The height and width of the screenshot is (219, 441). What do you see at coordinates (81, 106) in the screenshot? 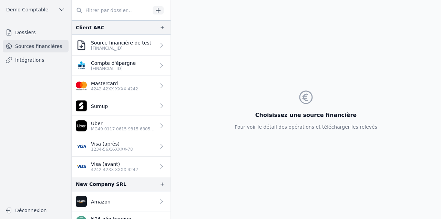
I see `img: apple-touch-icon-1.png` at bounding box center [81, 106].